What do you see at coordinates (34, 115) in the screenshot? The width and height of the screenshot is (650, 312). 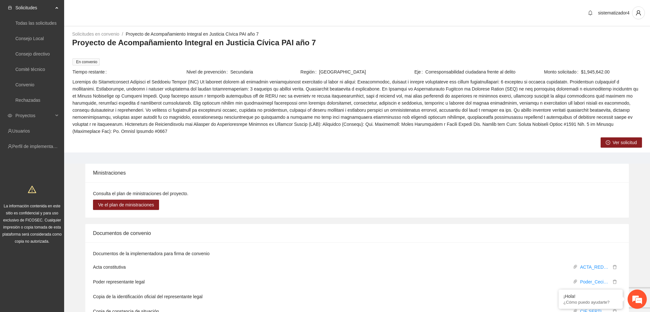 I see `span: Proyectos` at bounding box center [34, 115].